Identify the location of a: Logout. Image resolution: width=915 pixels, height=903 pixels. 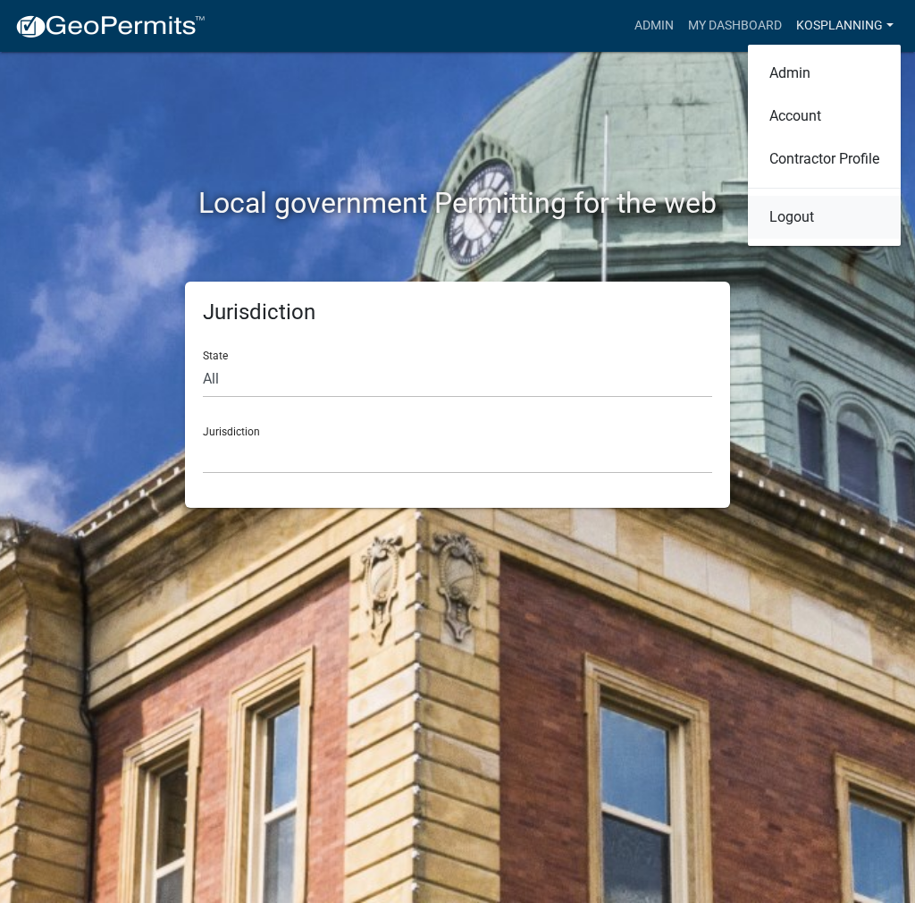
(824, 217).